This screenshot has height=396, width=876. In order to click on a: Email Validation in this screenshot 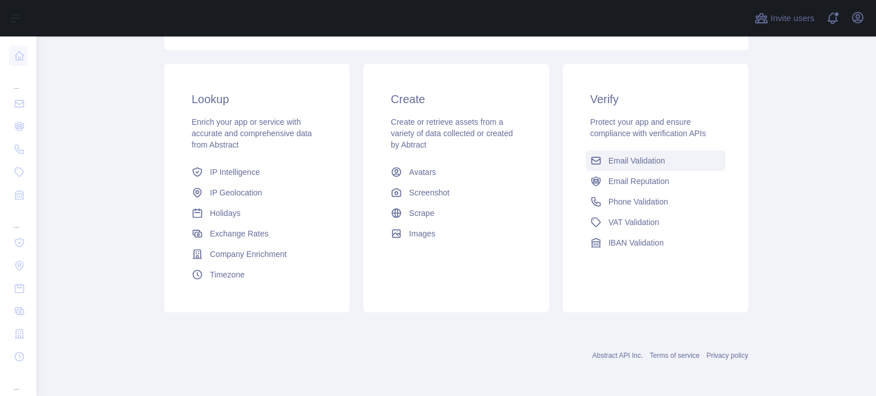, I will do `click(655, 161)`.